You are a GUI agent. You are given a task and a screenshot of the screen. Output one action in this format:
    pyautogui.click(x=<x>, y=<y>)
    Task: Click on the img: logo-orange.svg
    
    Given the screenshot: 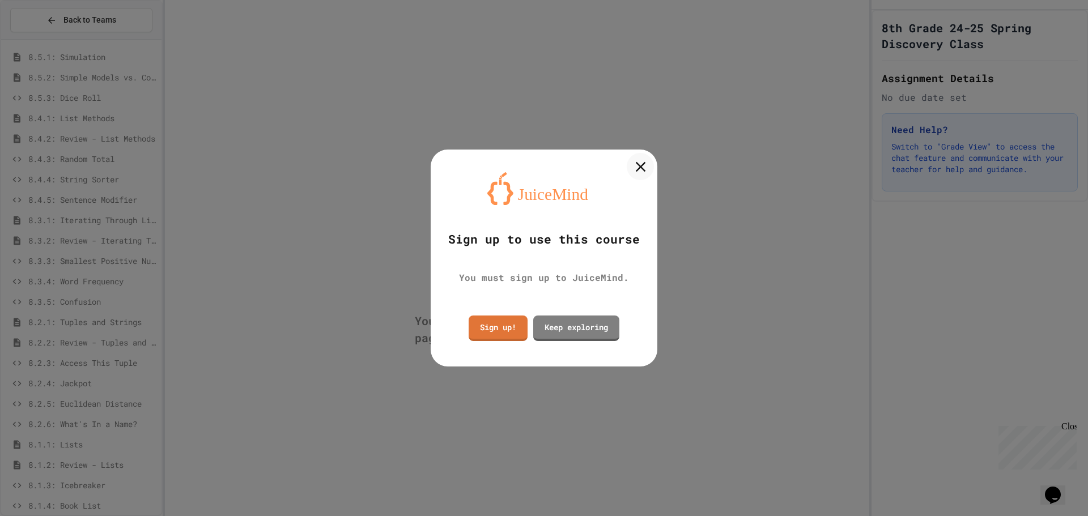 What is the action you would take?
    pyautogui.click(x=544, y=189)
    